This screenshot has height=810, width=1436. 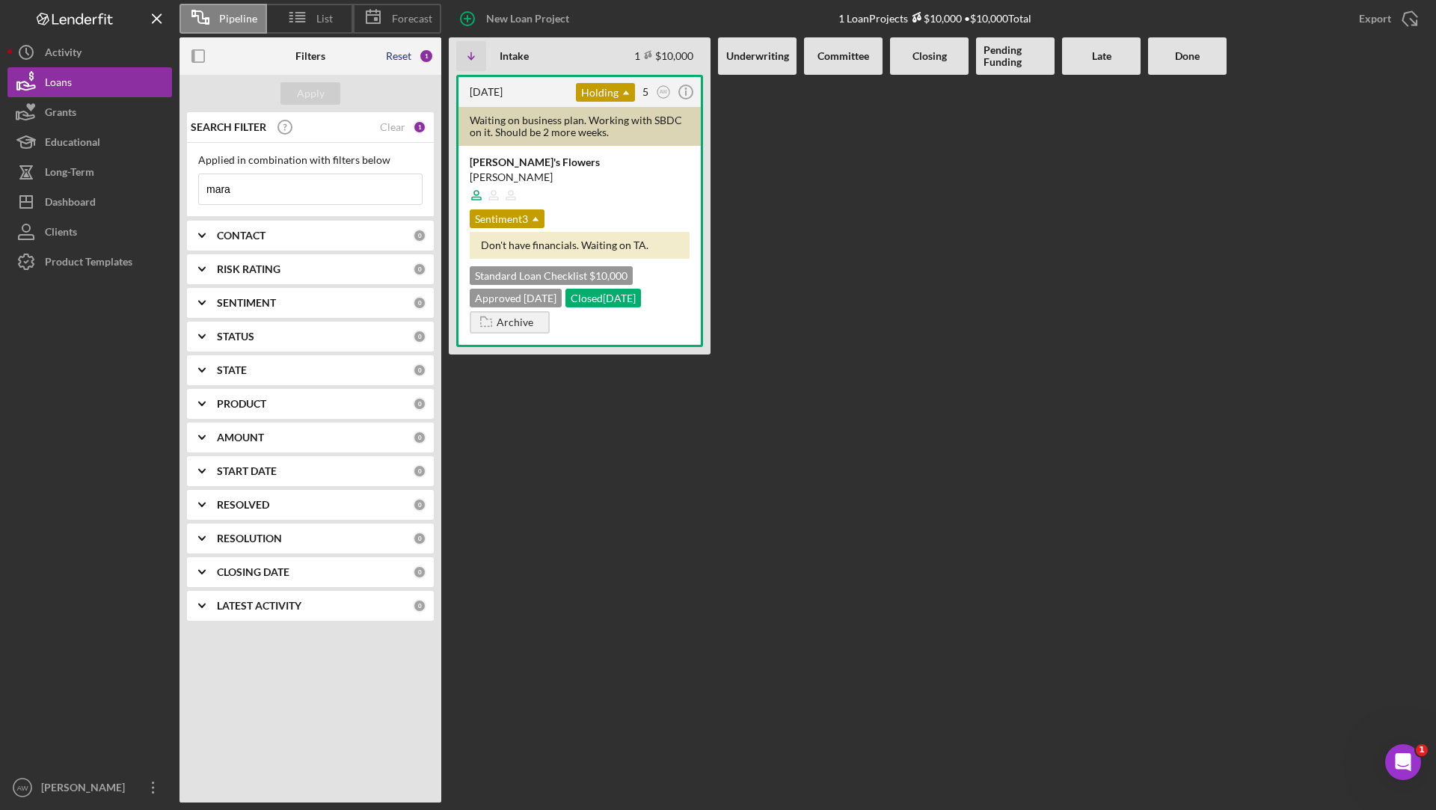 What do you see at coordinates (90, 112) in the screenshot?
I see `button: Grants` at bounding box center [90, 112].